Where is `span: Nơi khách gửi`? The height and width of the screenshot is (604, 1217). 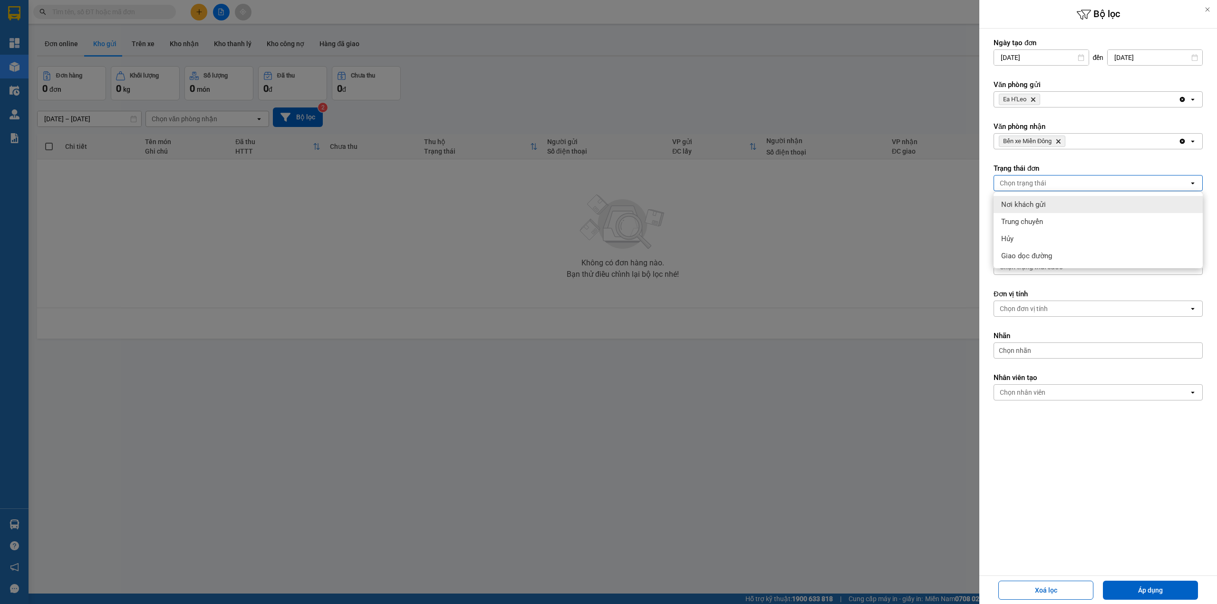 span: Nơi khách gửi is located at coordinates (1023, 204).